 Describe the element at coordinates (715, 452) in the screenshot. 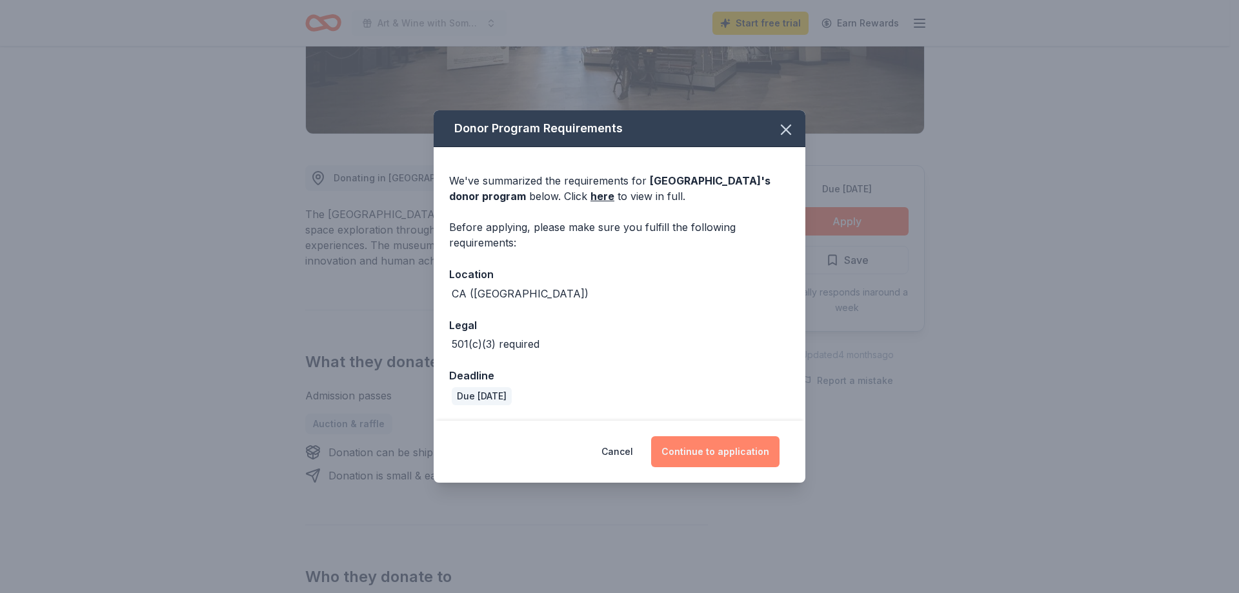

I see `button: Continue to application` at that location.